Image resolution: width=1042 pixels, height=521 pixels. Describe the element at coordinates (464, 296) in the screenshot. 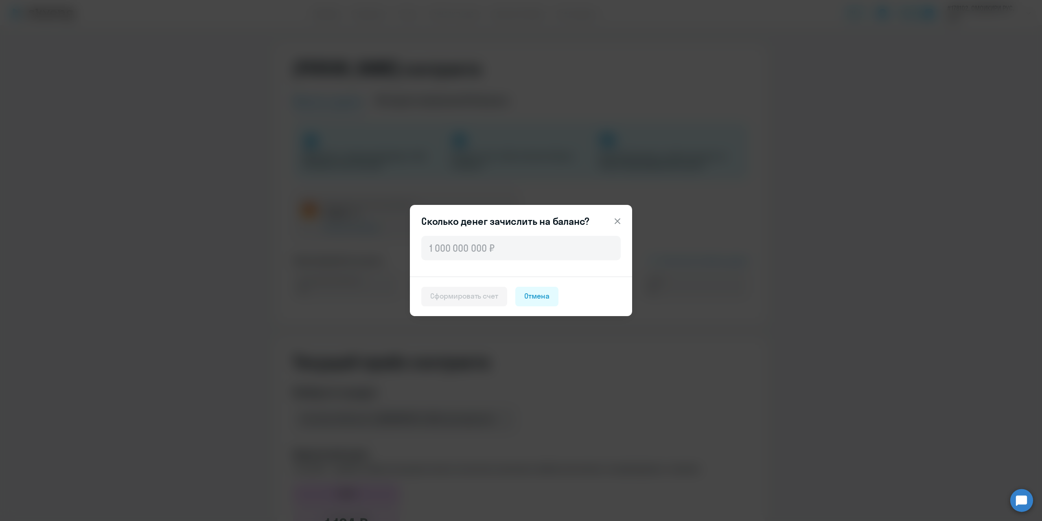

I see `div: Сформировать счет` at that location.